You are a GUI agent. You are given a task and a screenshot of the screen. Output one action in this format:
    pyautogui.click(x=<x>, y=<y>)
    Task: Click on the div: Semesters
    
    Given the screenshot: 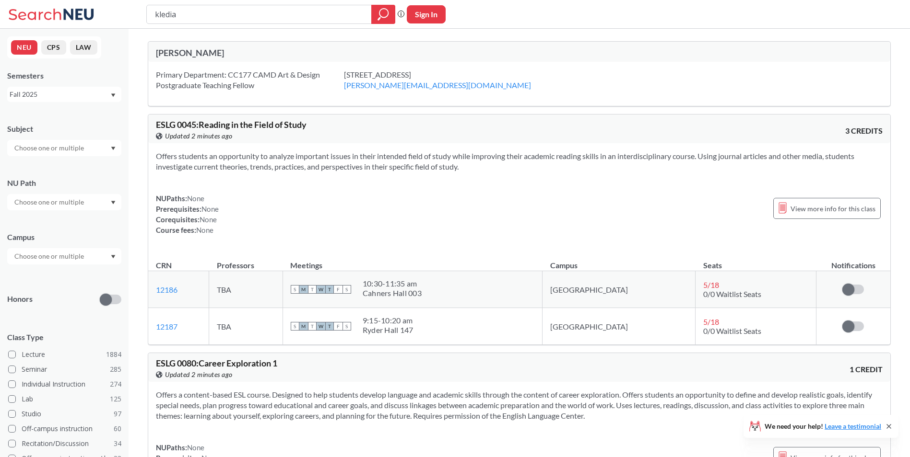 What is the action you would take?
    pyautogui.click(x=64, y=76)
    